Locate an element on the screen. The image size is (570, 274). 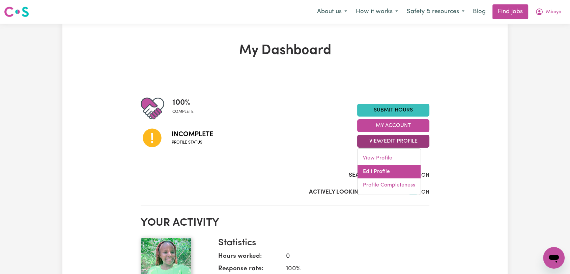
dd: 0 is located at coordinates (352, 256).